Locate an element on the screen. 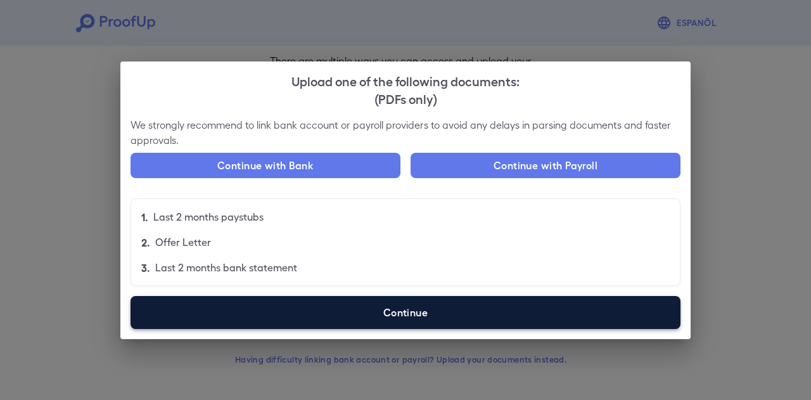 The image size is (811, 400). button: Continue with Payroll is located at coordinates (545, 165).